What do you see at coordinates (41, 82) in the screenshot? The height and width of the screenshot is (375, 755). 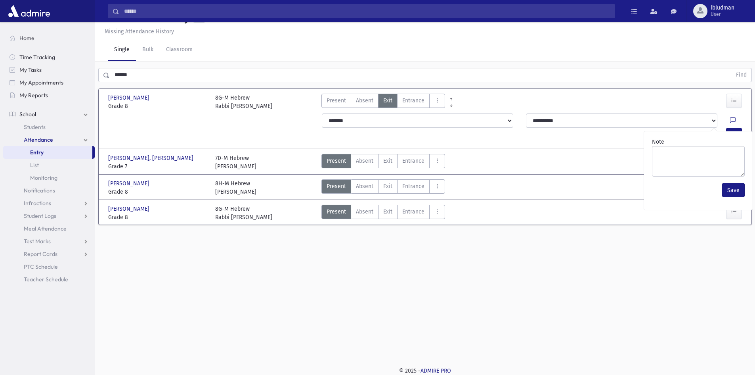 I see `span: My Appointments` at bounding box center [41, 82].